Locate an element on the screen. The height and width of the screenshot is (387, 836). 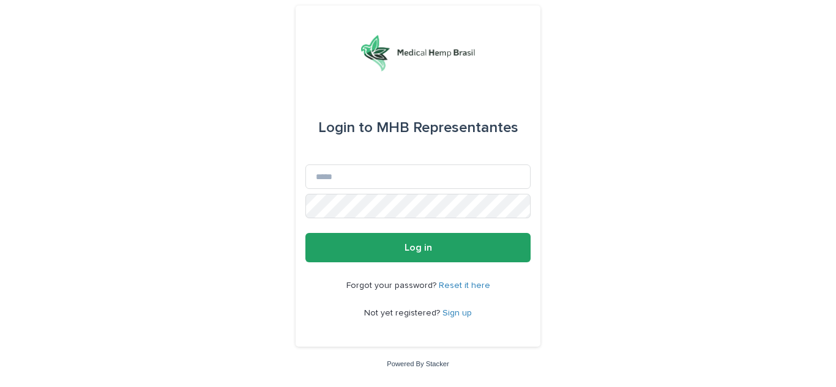
a: Powered By Stacker is located at coordinates (417, 364).